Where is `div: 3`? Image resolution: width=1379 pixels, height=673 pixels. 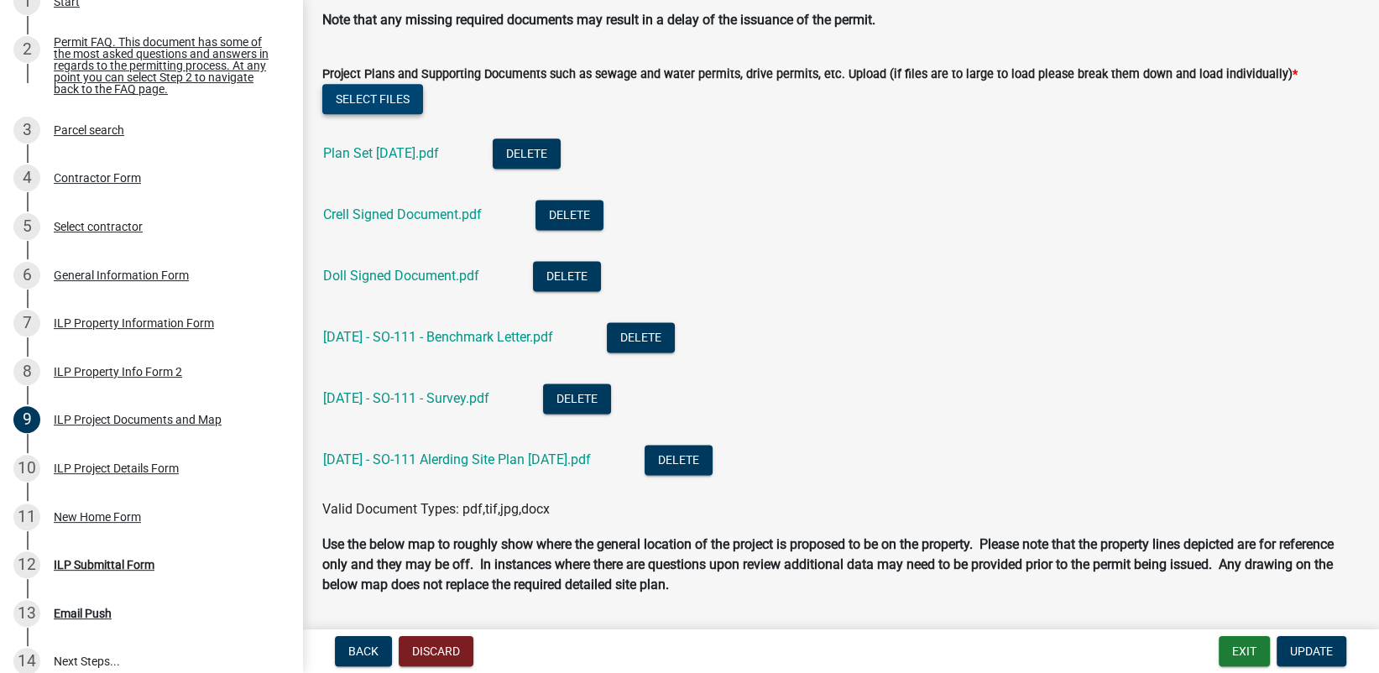
div: 3 is located at coordinates (27, 130).